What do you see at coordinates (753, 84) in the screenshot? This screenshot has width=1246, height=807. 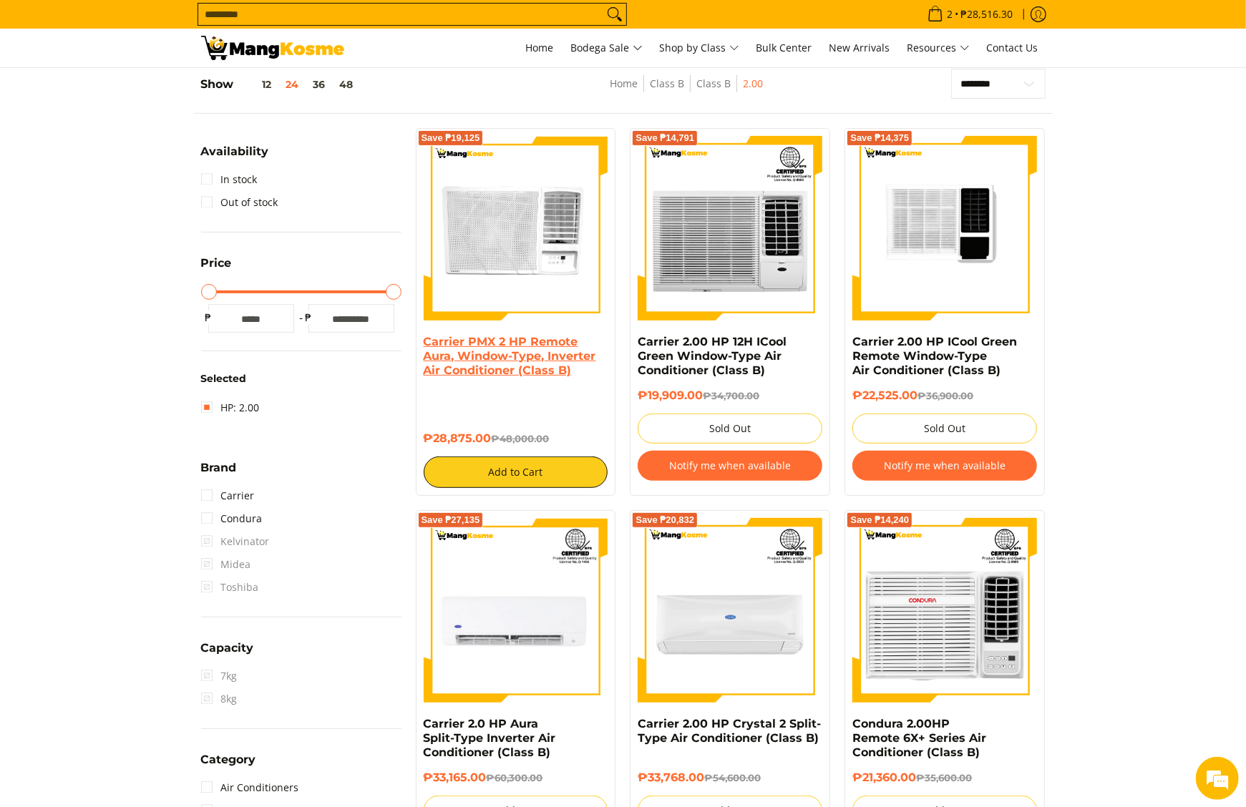 I see `span: 2.00` at bounding box center [753, 84].